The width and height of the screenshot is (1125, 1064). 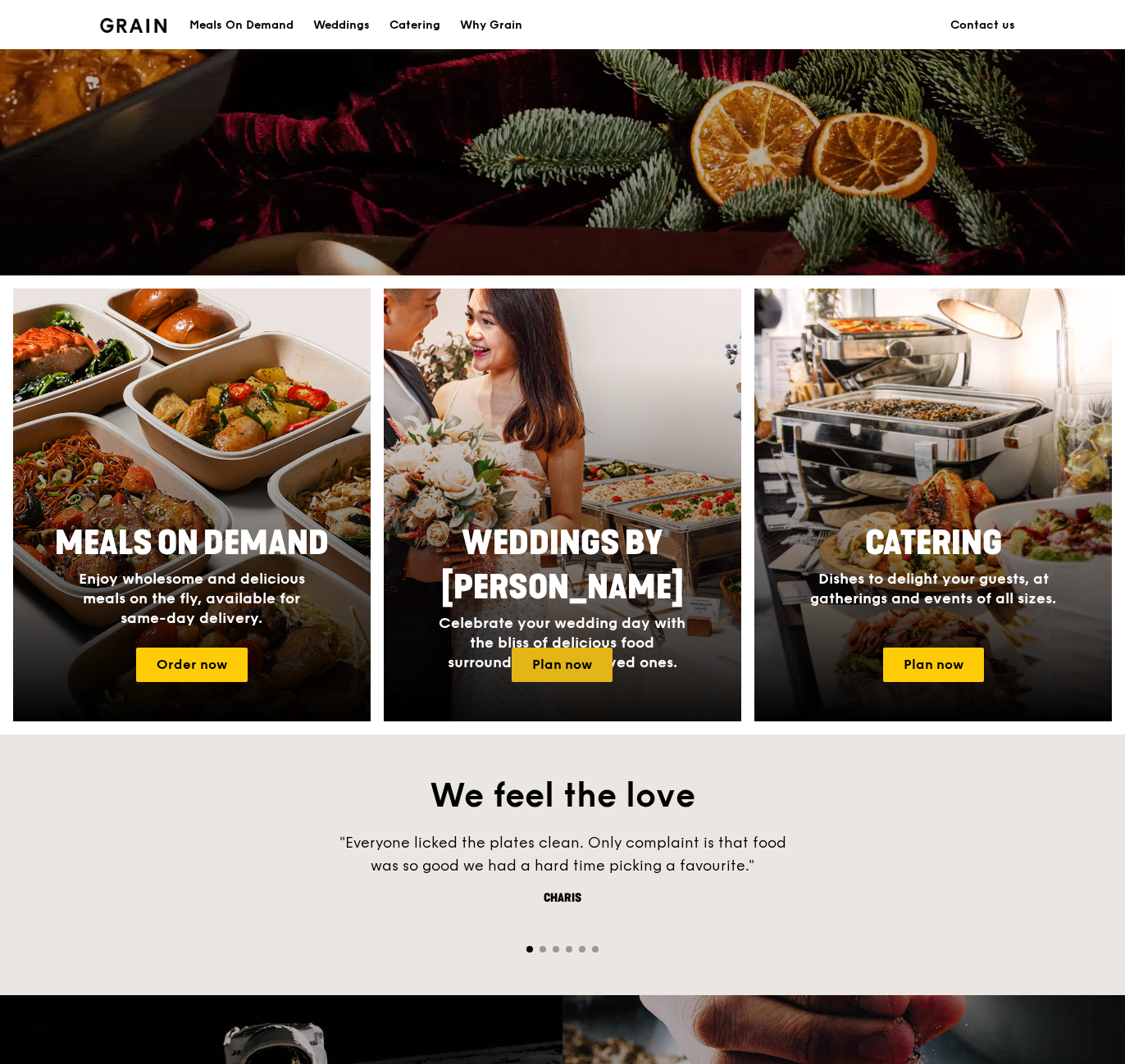 I want to click on a: Why Grain, so click(x=491, y=26).